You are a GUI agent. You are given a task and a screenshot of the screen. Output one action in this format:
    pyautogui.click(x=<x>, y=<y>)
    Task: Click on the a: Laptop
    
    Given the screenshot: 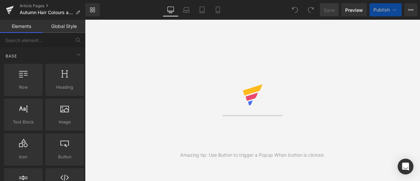 What is the action you would take?
    pyautogui.click(x=186, y=10)
    